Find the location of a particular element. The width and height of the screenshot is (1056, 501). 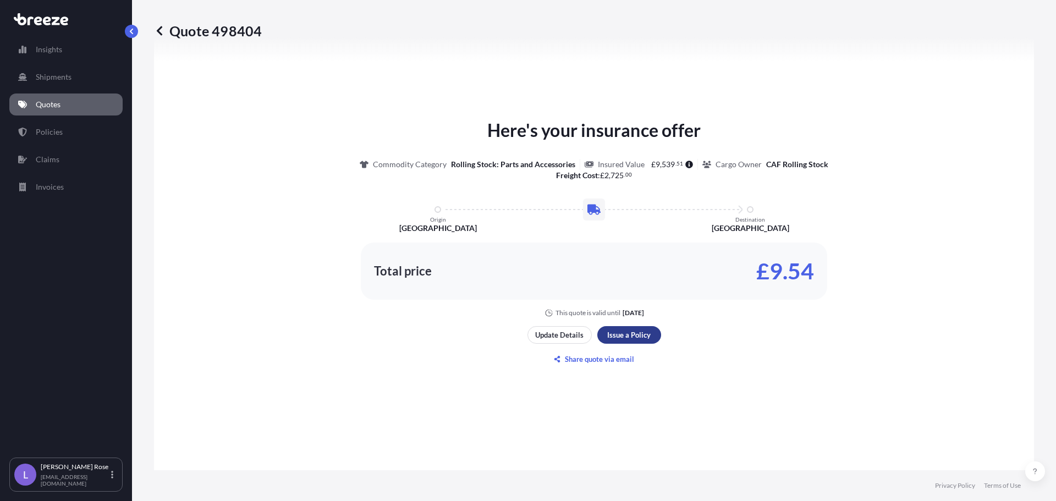

p: Policies is located at coordinates (49, 132).